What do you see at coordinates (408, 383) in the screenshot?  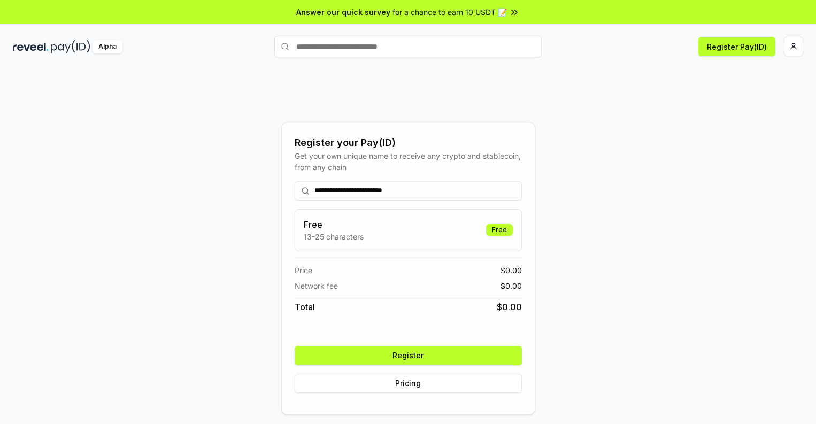 I see `button: Pricing` at bounding box center [408, 383].